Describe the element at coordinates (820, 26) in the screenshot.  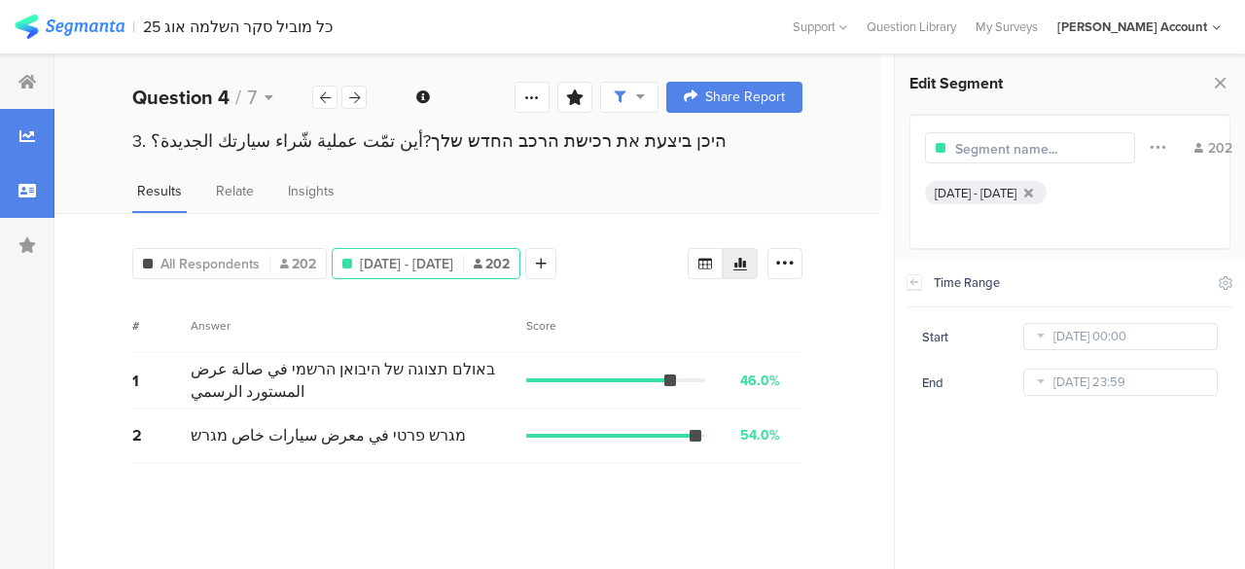
I see `div: Support` at that location.